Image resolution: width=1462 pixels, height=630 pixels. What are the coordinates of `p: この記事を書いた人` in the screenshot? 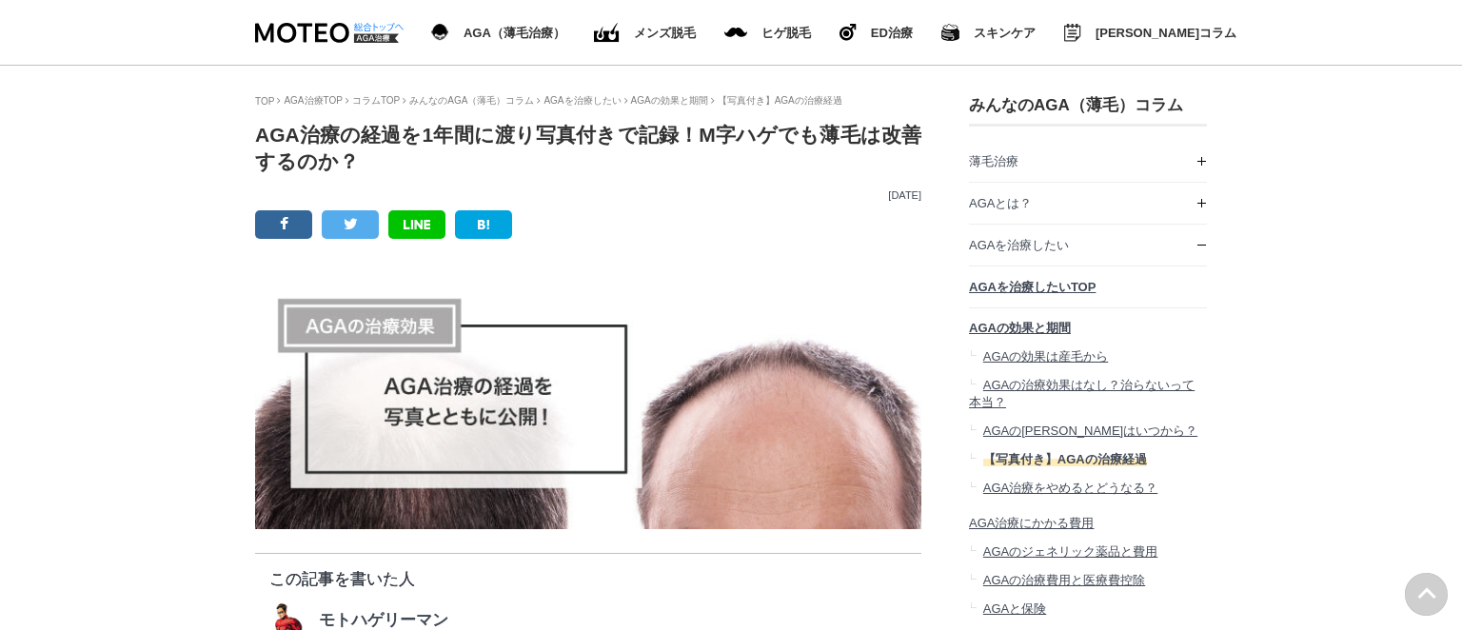 It's located at (588, 579).